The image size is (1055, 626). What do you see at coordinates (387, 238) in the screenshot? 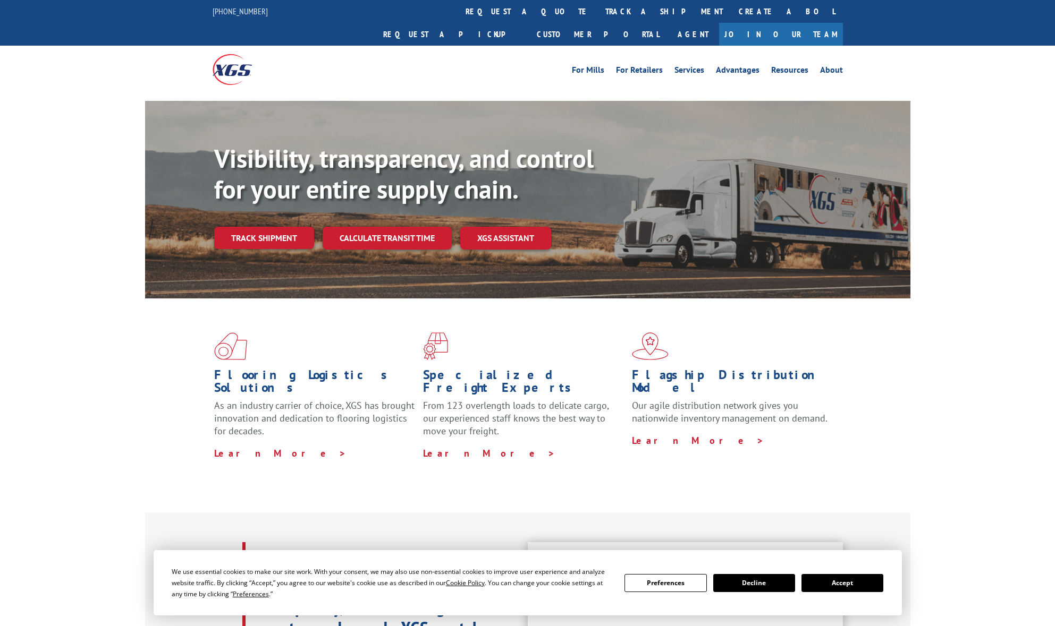
I see `a: Calculate transit time` at bounding box center [387, 238].